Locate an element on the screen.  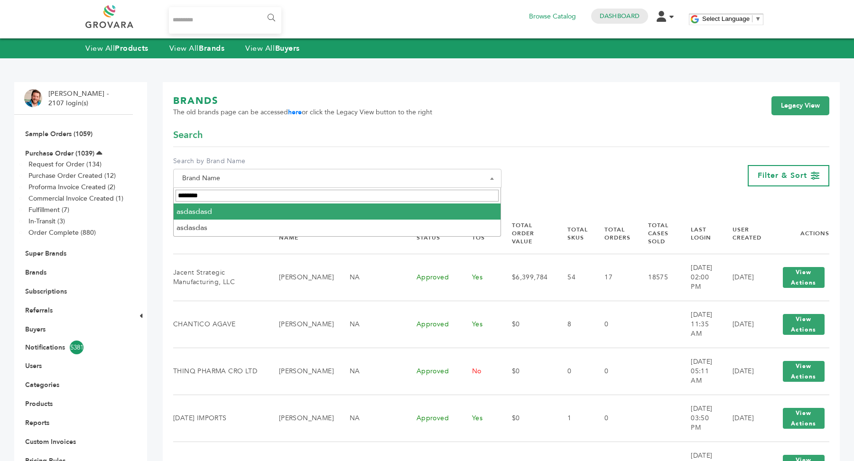
a: Categories is located at coordinates (42, 385).